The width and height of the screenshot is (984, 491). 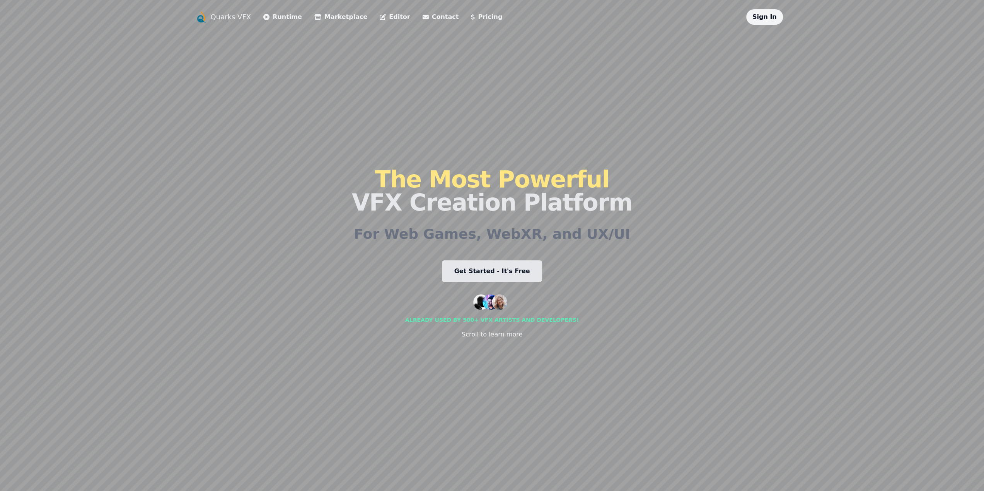 I want to click on span: The Most Powerful, so click(x=492, y=179).